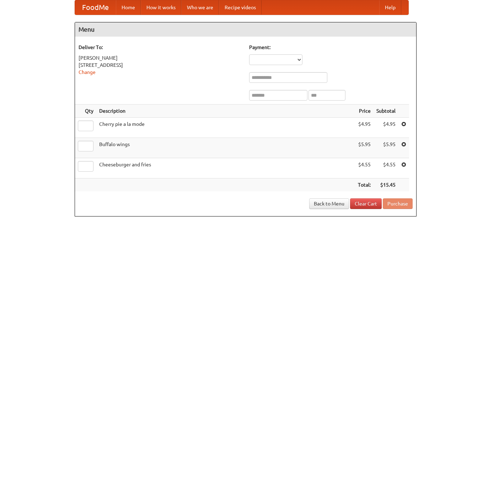  What do you see at coordinates (240, 7) in the screenshot?
I see `a: Recipe videos` at bounding box center [240, 7].